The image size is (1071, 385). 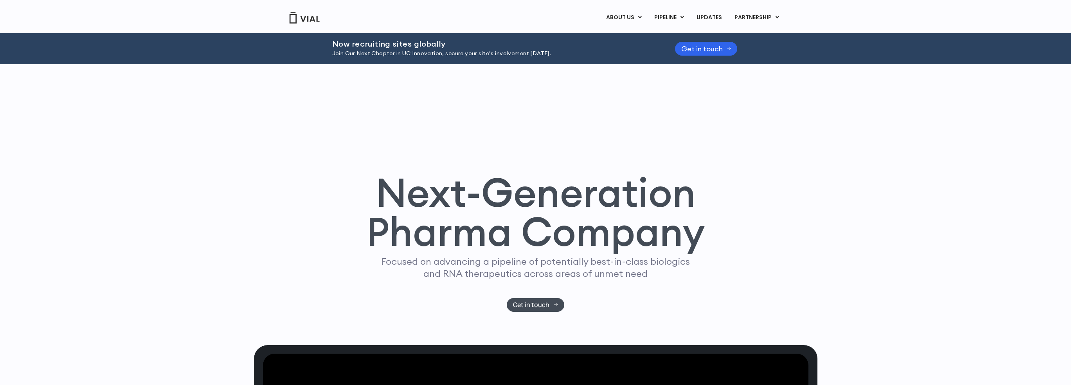 I want to click on a: PARTNERSHIPMenu Toggle, so click(x=757, y=18).